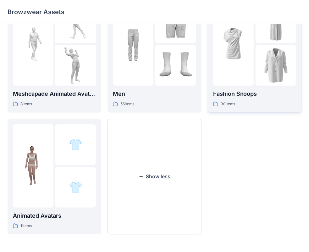 The image size is (309, 252). What do you see at coordinates (155, 94) in the screenshot?
I see `p: Men` at bounding box center [155, 94].